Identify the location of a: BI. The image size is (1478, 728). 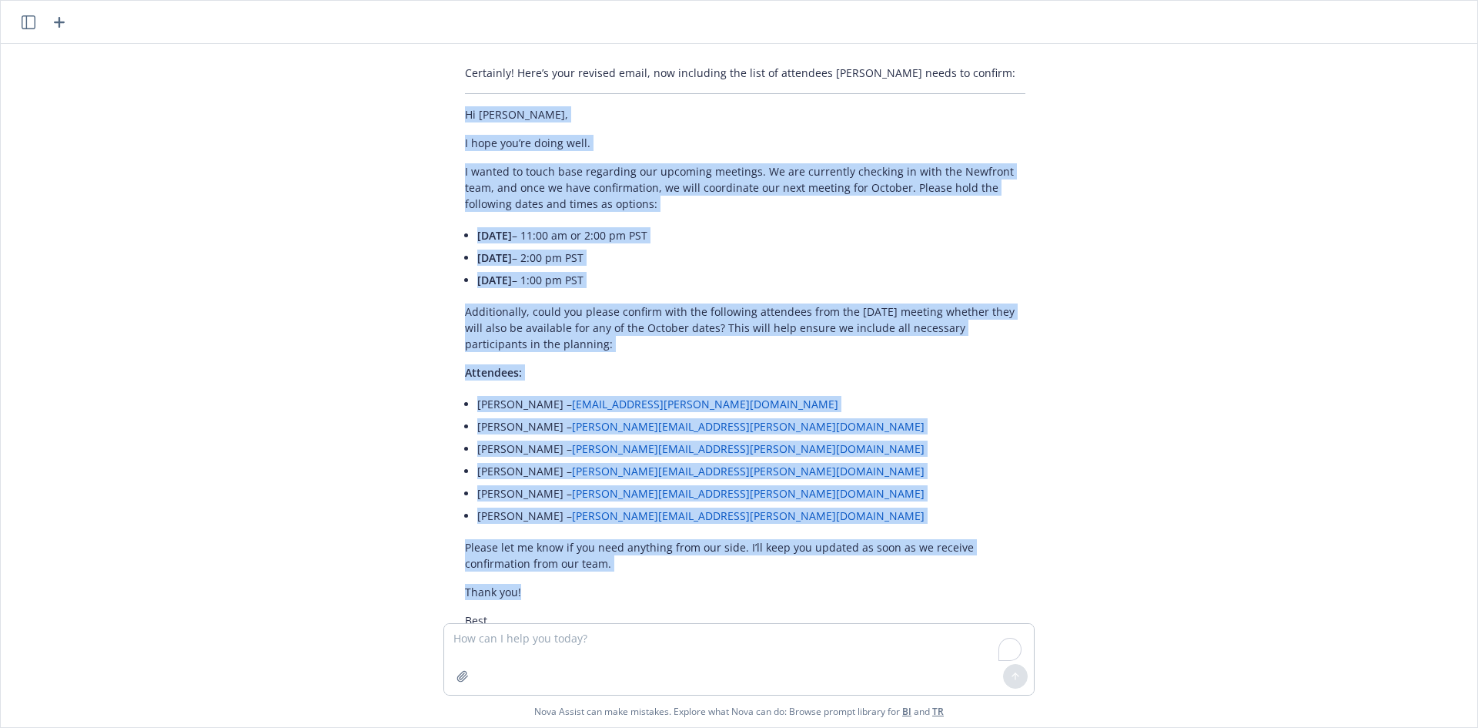
(907, 711).